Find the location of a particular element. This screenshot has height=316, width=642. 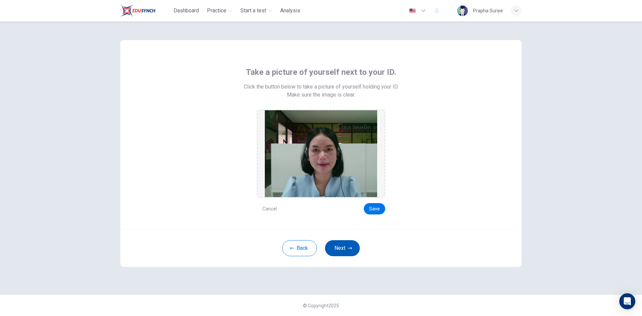

a: Train Test logo is located at coordinates (145, 11).